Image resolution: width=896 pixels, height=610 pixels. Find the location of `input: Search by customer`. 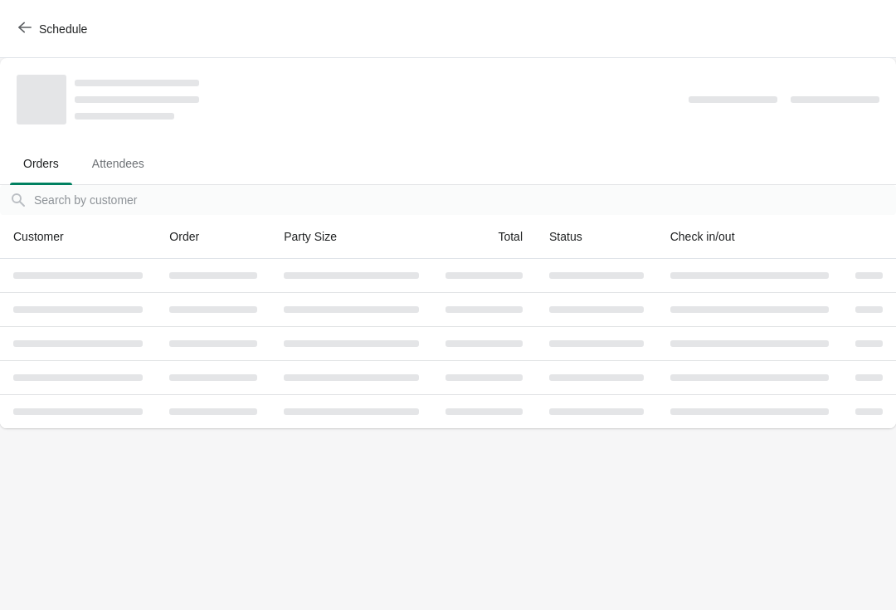

input: Search by customer is located at coordinates (465, 200).